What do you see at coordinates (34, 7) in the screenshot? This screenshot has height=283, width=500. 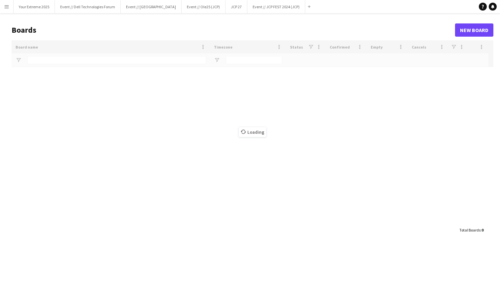 I see `button: Your Extreme 2025` at bounding box center [34, 7].